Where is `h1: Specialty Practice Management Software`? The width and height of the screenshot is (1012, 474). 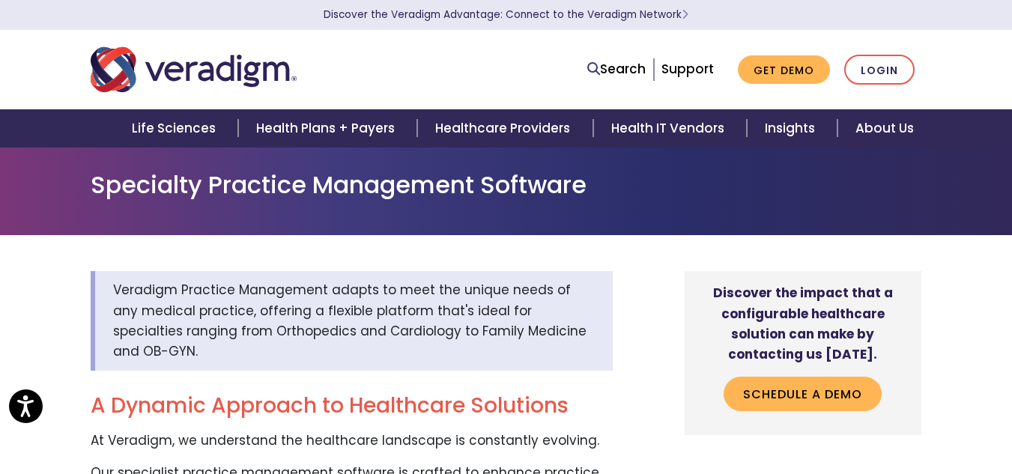 h1: Specialty Practice Management Software is located at coordinates (507, 185).